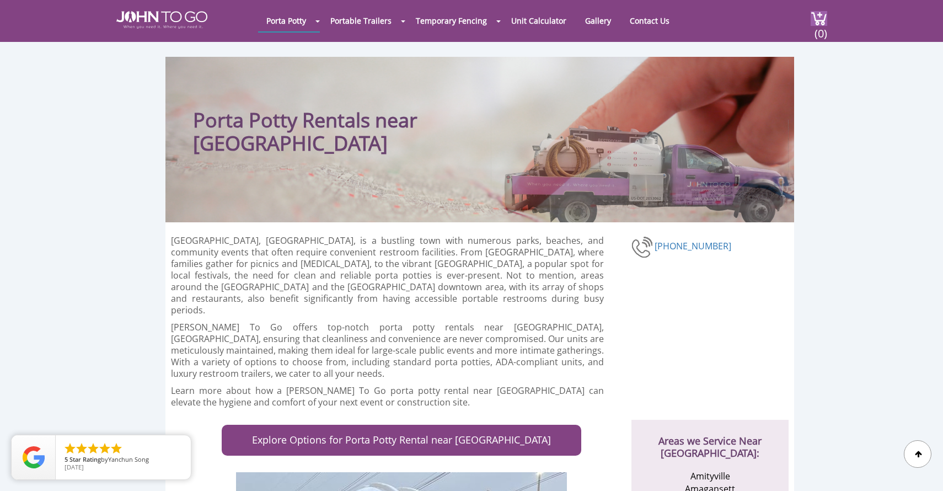  What do you see at coordinates (129, 459) in the screenshot?
I see `span: Yanchun Song` at bounding box center [129, 459].